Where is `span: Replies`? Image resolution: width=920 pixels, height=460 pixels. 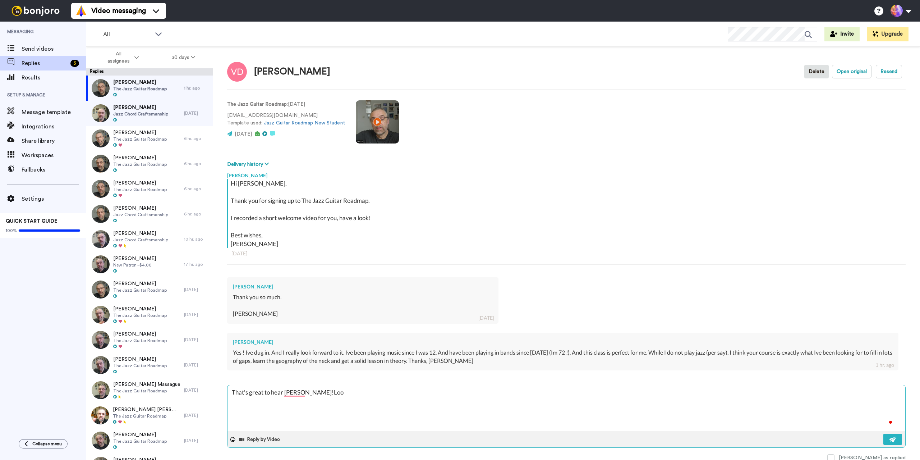
span: Replies is located at coordinates (45, 63).